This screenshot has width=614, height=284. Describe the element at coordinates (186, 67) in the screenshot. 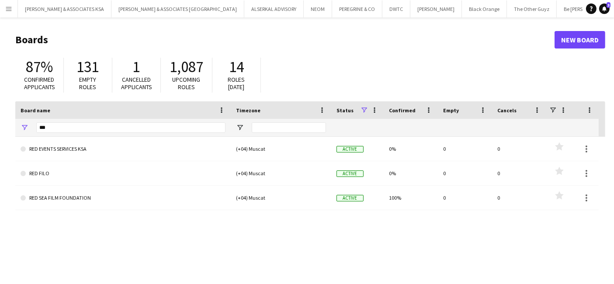

I see `span: 1,087` at that location.